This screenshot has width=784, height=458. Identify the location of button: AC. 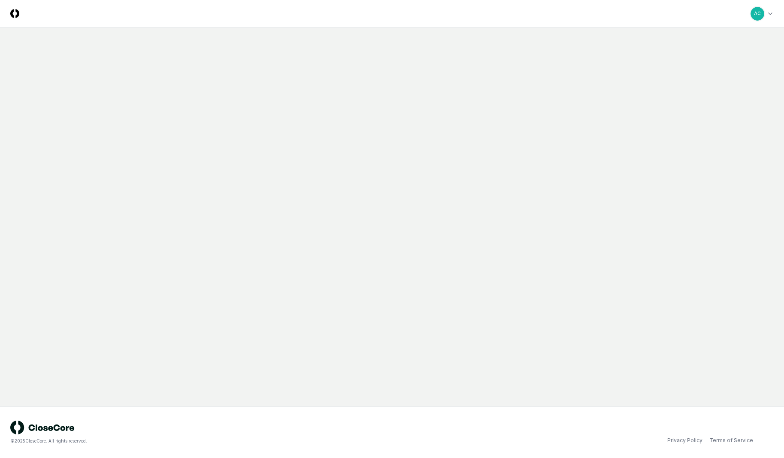
(758, 14).